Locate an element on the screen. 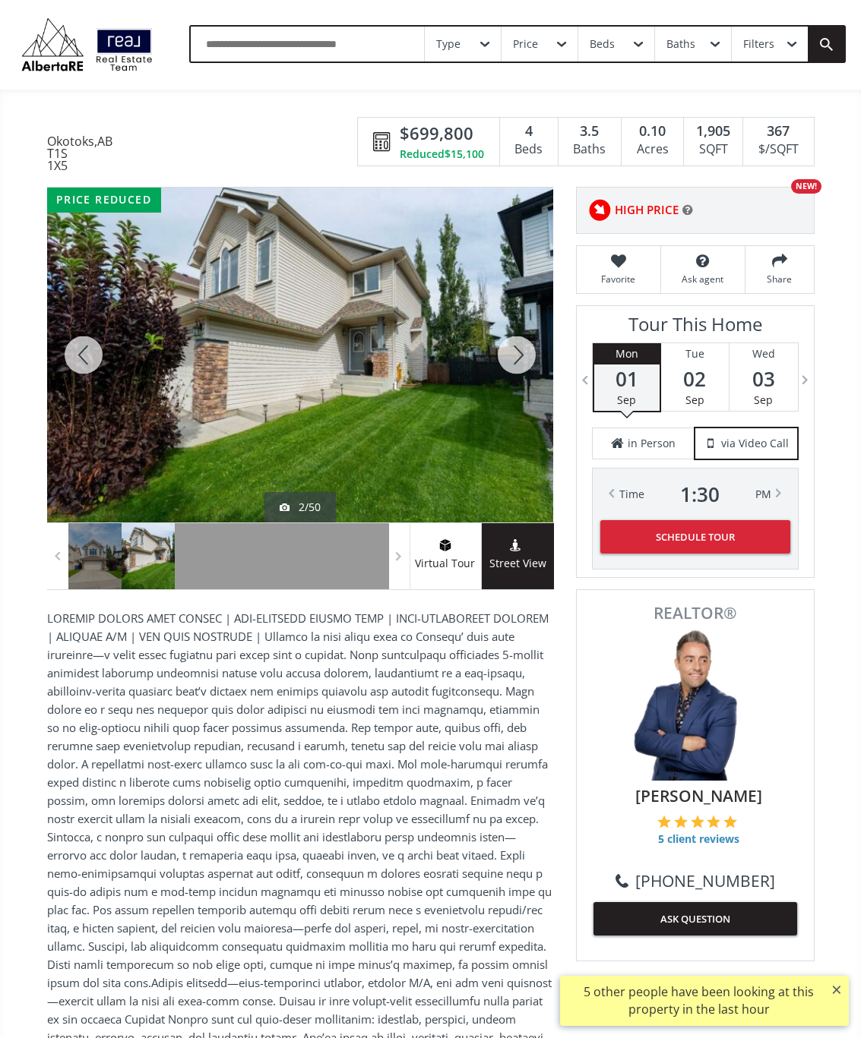  img: 1 of 5 stars is located at coordinates (664, 822).